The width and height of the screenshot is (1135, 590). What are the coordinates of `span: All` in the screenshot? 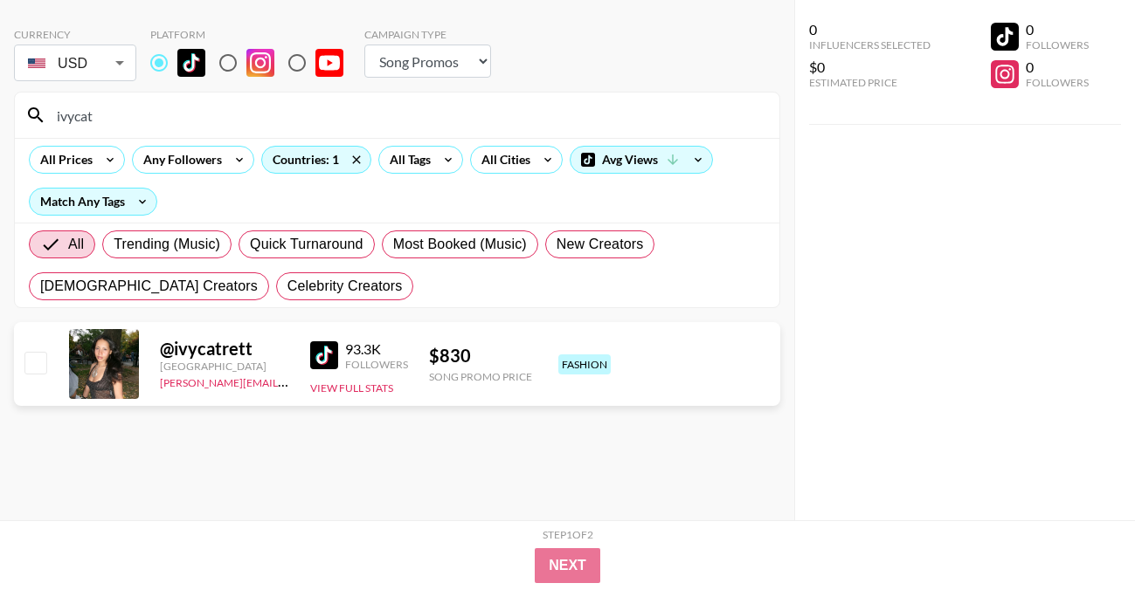 It's located at (76, 245).